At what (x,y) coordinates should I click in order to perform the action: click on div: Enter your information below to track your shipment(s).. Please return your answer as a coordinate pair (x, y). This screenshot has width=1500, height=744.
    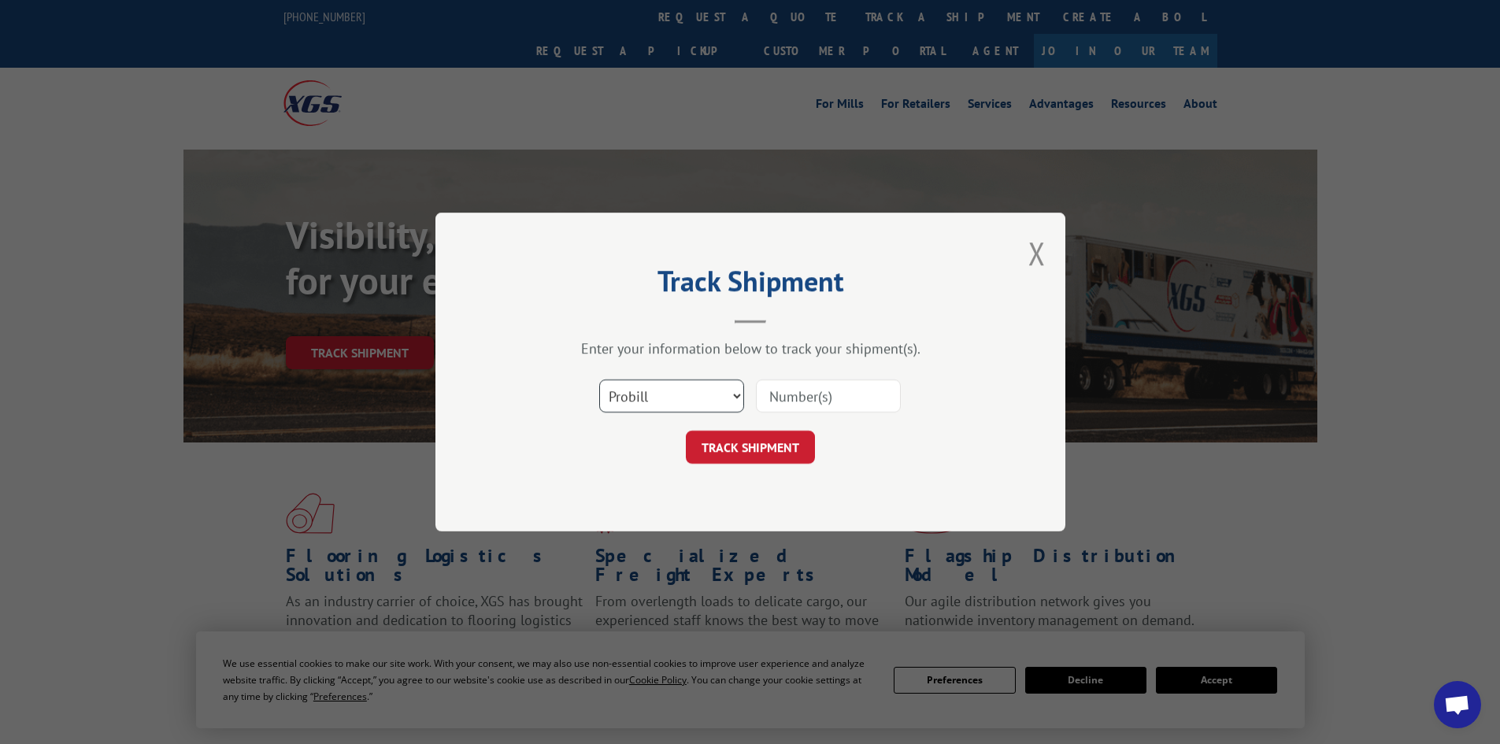
    Looking at the image, I should click on (751, 348).